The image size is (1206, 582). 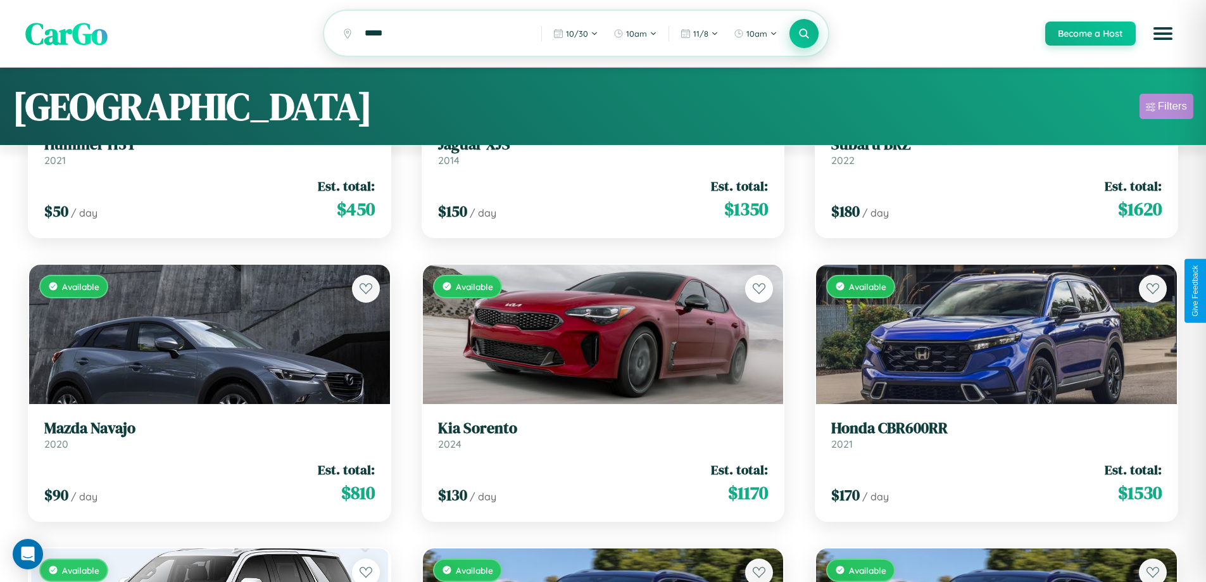 What do you see at coordinates (603, 151) in the screenshot?
I see `a: Jaguar XJS2014` at bounding box center [603, 151].